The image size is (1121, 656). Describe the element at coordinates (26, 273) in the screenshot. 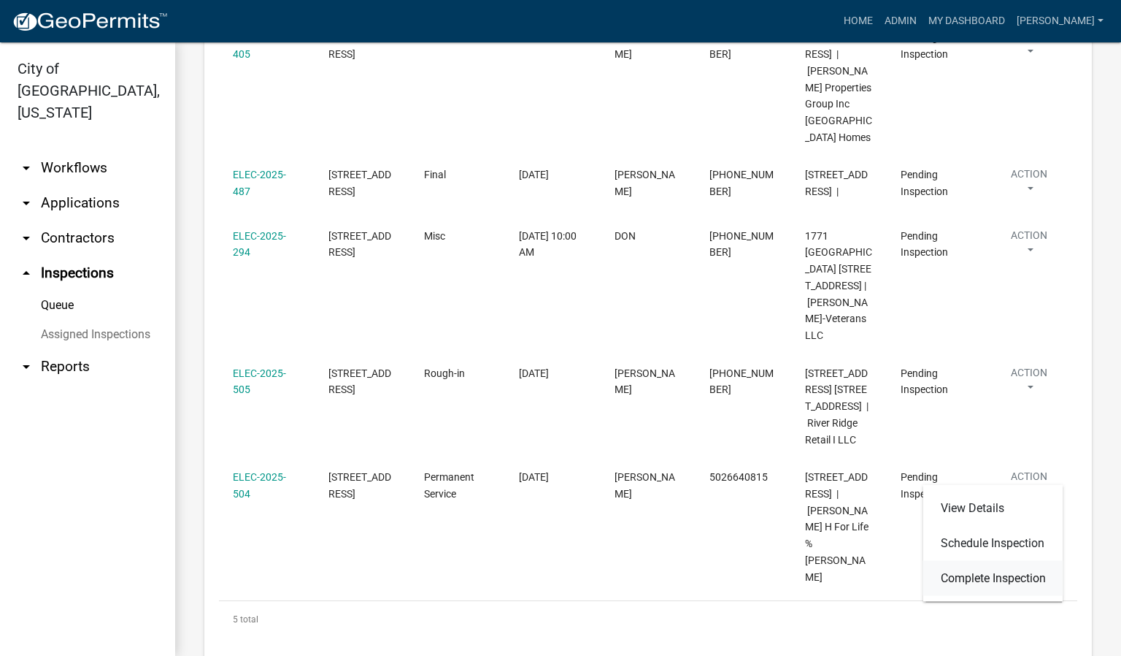

I see `i: arrow_drop_up` at that location.